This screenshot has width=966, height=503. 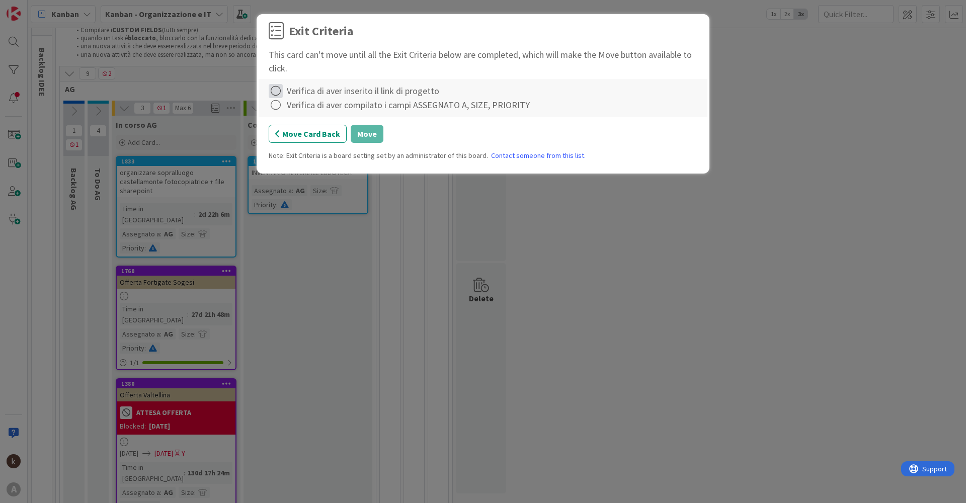 What do you see at coordinates (483, 156) in the screenshot?
I see `div: Note: Exit Criteria is a board setting set by an administrator of this board.` at bounding box center [483, 156].